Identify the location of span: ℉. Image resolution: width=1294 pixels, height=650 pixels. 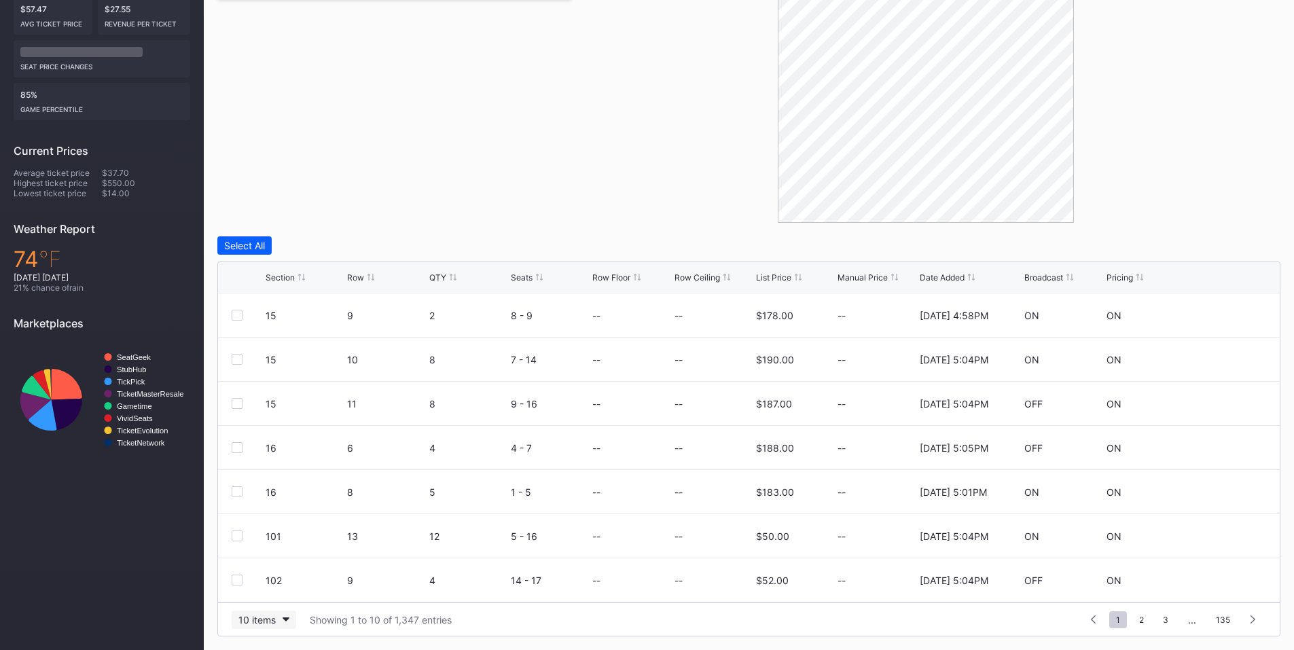
(50, 259).